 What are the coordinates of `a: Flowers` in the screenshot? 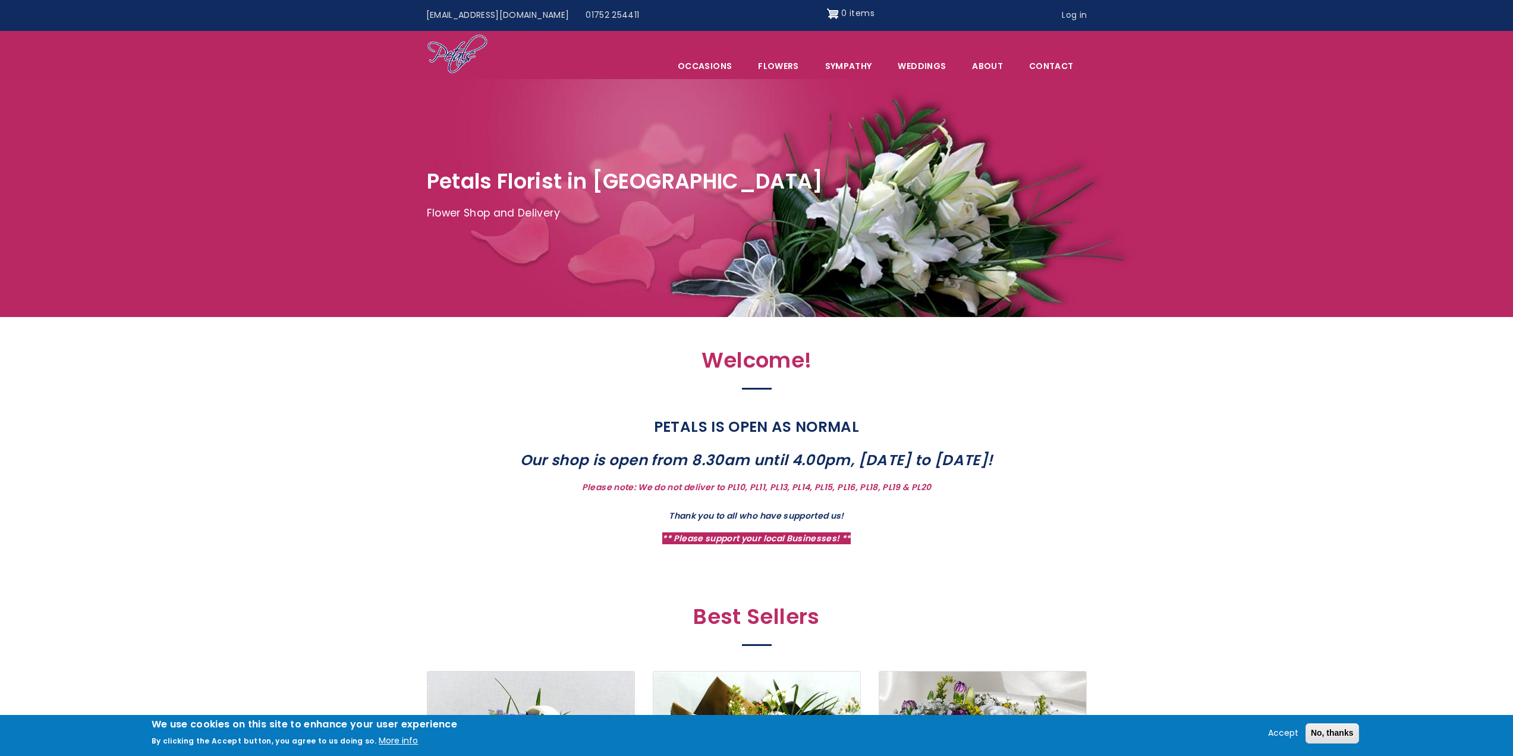 It's located at (778, 66).